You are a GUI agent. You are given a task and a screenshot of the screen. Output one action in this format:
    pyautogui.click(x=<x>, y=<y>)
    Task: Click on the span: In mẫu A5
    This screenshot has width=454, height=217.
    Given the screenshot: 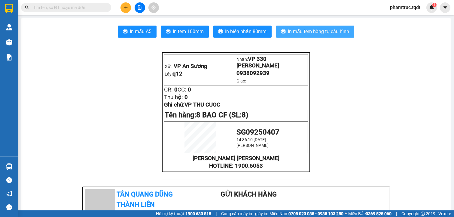 What is the action you would take?
    pyautogui.click(x=141, y=31)
    